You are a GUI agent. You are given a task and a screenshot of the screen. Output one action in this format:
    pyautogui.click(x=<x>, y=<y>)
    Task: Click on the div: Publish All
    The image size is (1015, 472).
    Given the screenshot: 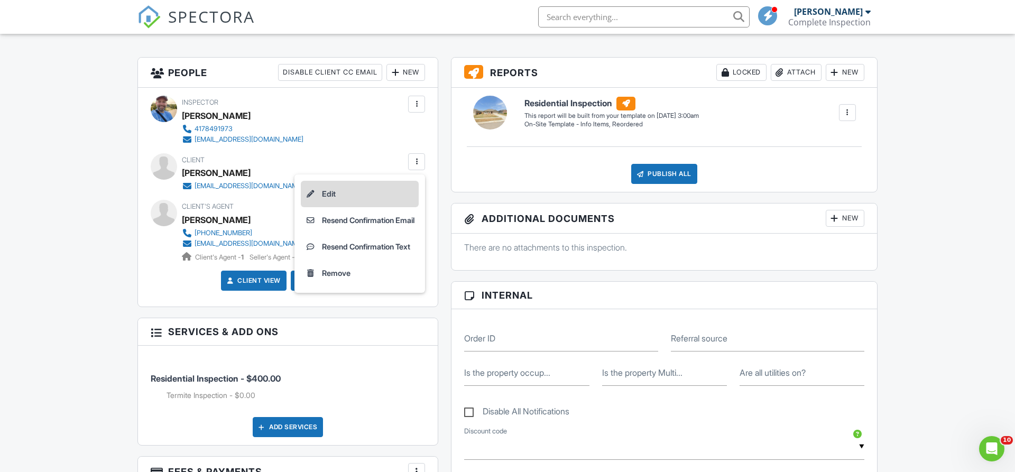 What is the action you would take?
    pyautogui.click(x=664, y=174)
    